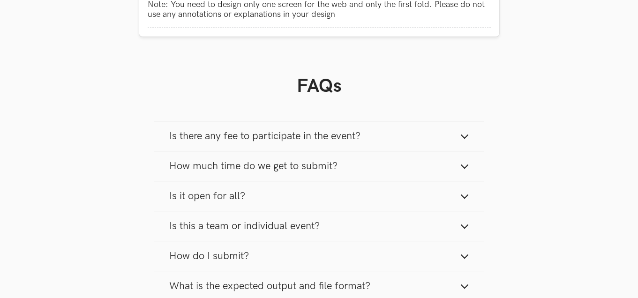  Describe the element at coordinates (319, 166) in the screenshot. I see `button: How much time do we get to submit?` at that location.